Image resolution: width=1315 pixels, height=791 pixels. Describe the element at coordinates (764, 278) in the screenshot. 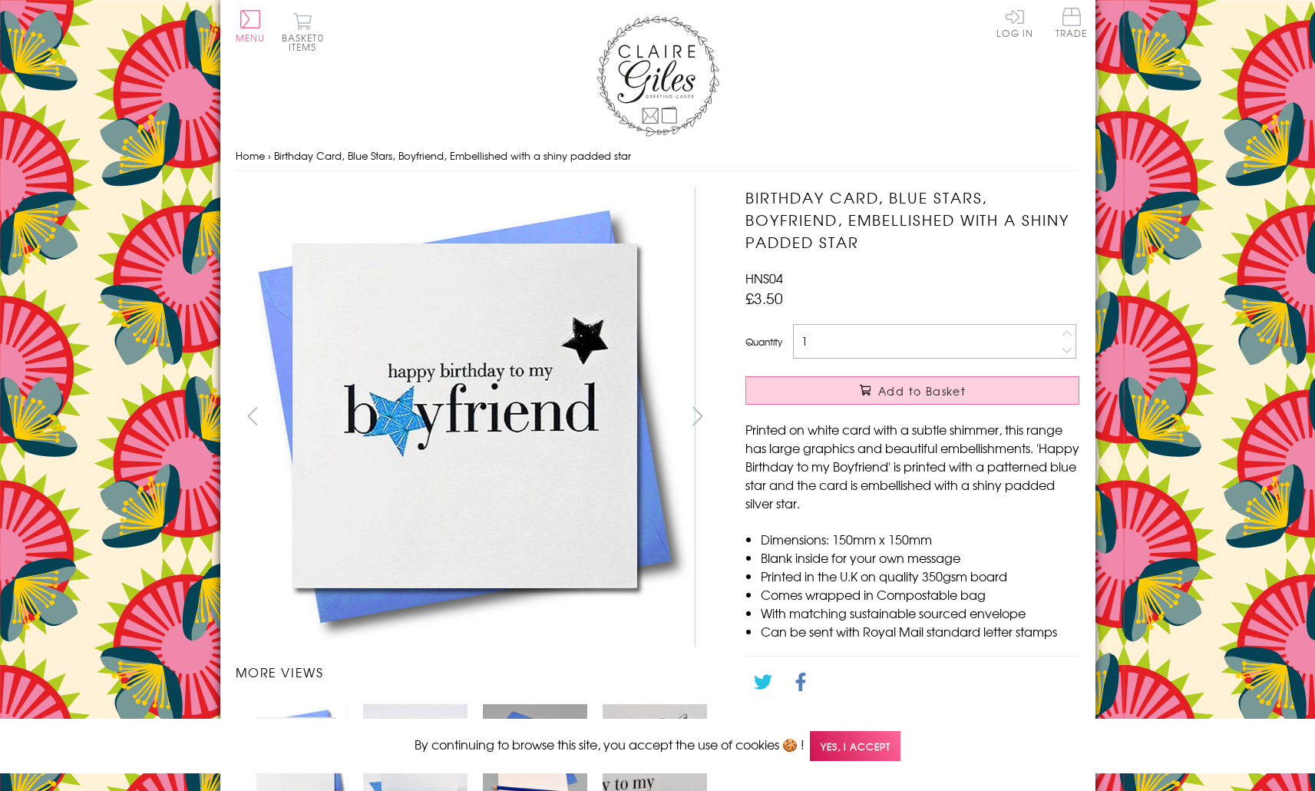

I see `span: HNS04` at that location.